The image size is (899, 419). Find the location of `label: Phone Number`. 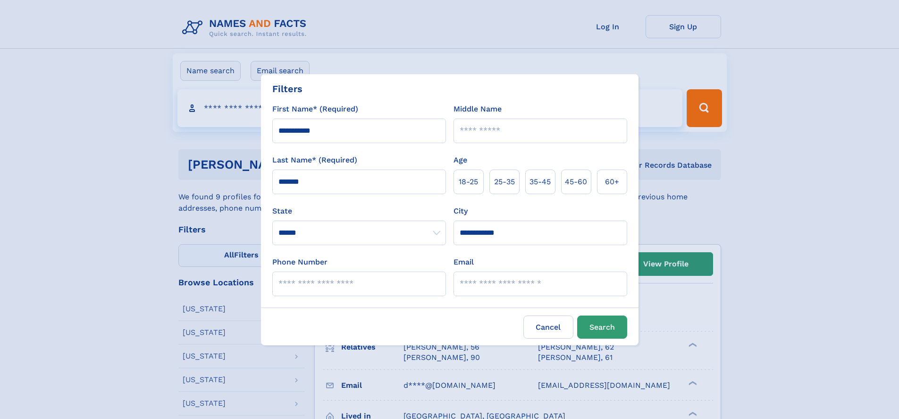

label: Phone Number is located at coordinates (300, 262).